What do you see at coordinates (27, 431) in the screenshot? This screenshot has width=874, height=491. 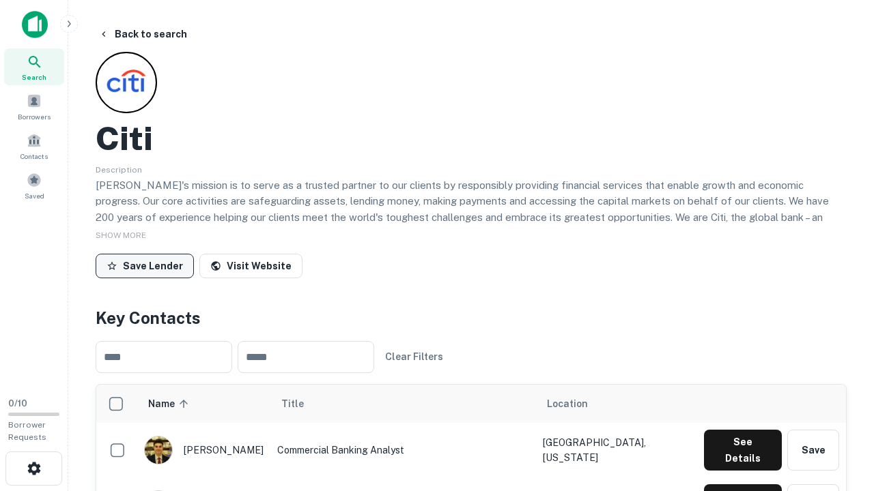 I see `span: Borrower Requests` at bounding box center [27, 431].